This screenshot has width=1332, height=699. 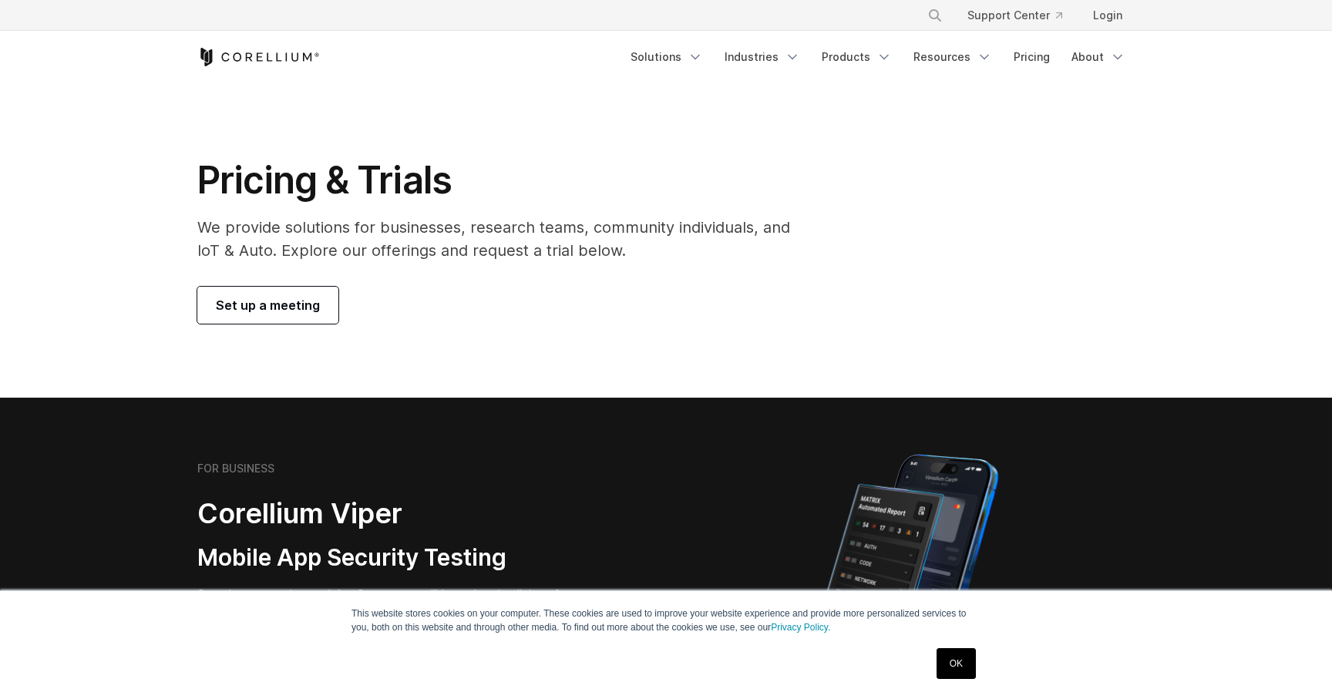 I want to click on a: Resources, so click(x=953, y=57).